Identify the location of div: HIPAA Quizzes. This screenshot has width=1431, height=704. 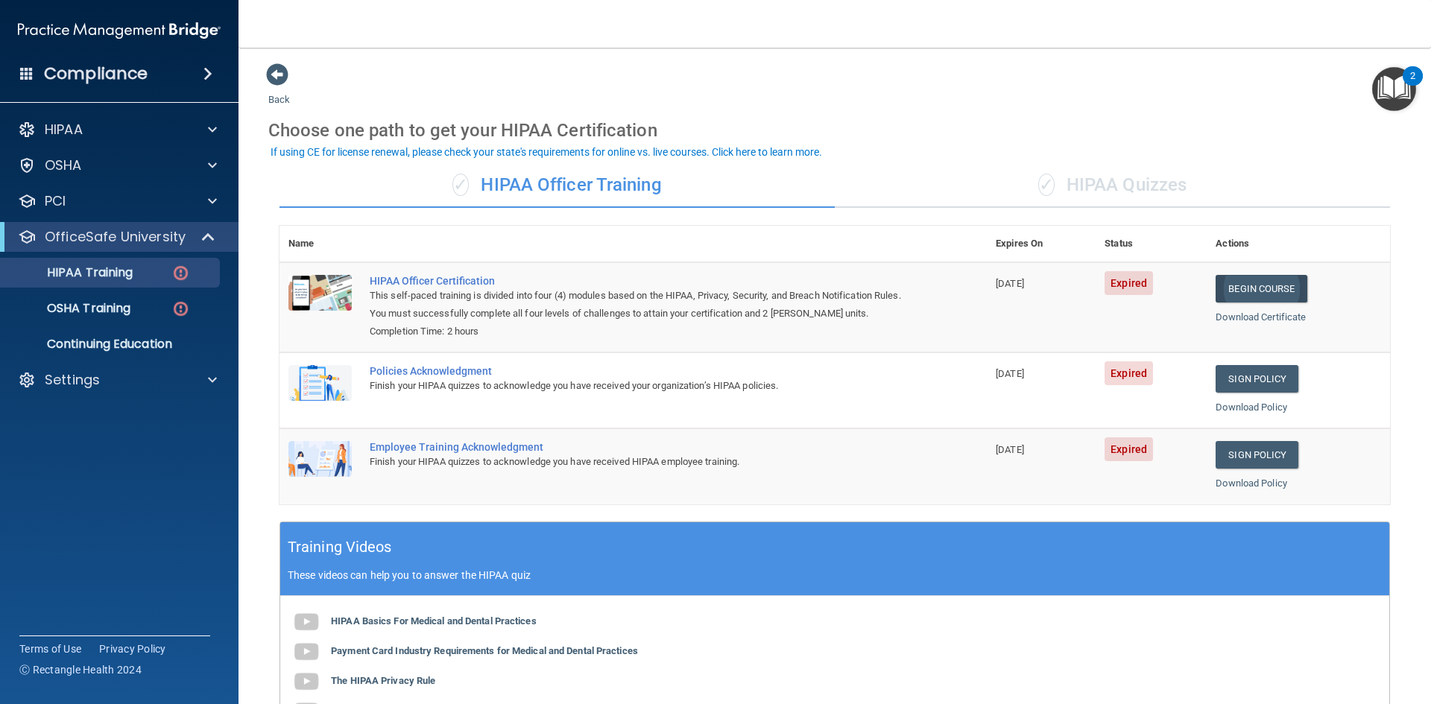
(1112, 186).